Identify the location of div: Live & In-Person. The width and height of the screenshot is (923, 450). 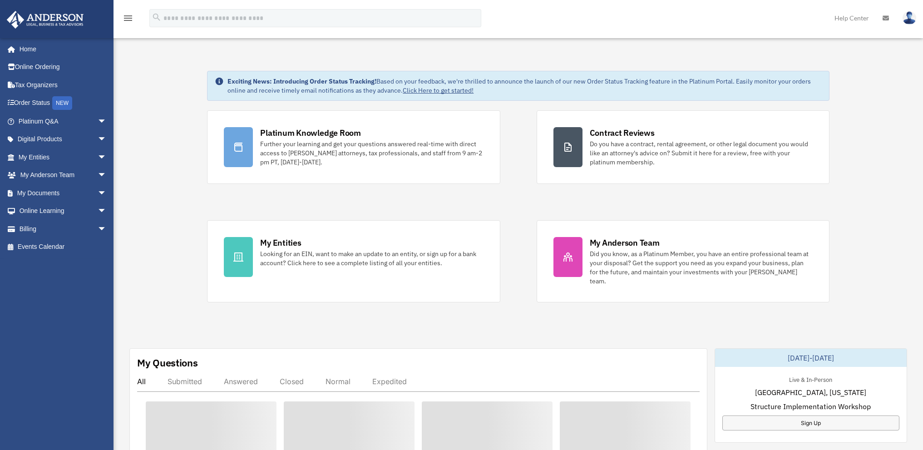
(811, 379).